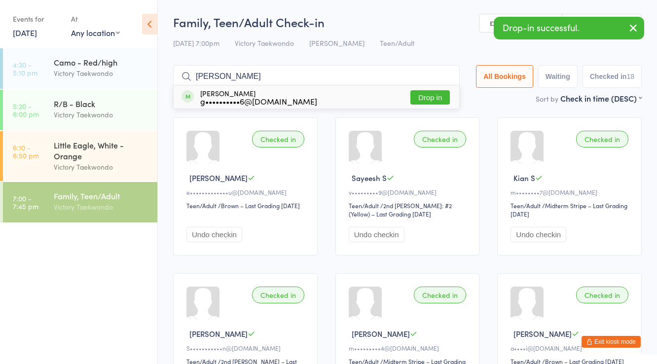  What do you see at coordinates (101, 196) in the screenshot?
I see `div: Family, Teen/Adult` at bounding box center [101, 196].